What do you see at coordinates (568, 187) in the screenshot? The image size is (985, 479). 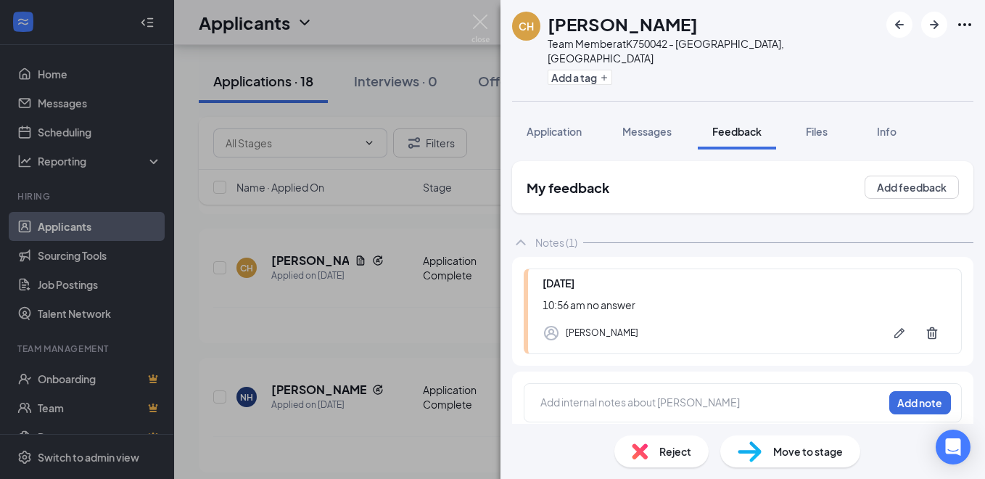 I see `h2: My feedback` at bounding box center [568, 187].